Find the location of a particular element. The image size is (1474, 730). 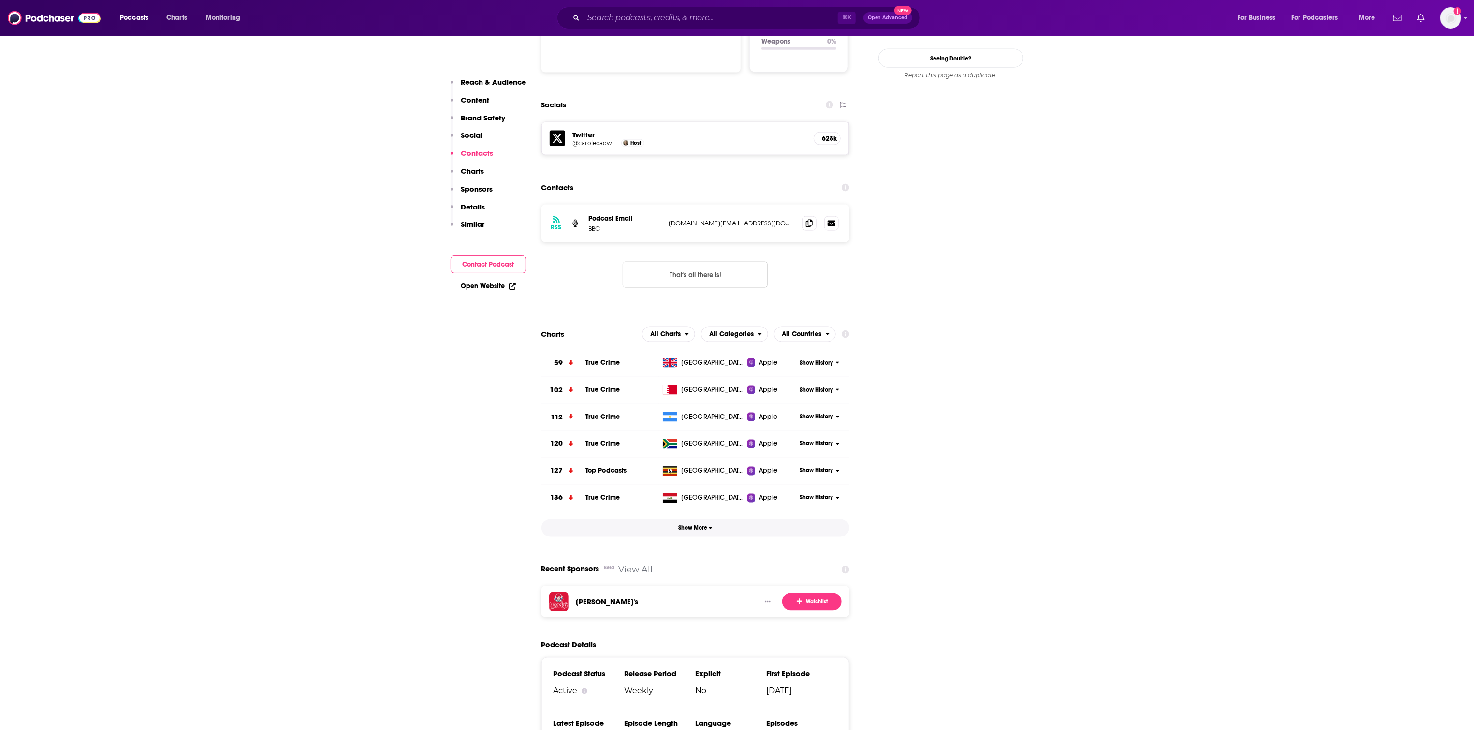

button: Show profile menu is located at coordinates (1451, 18).